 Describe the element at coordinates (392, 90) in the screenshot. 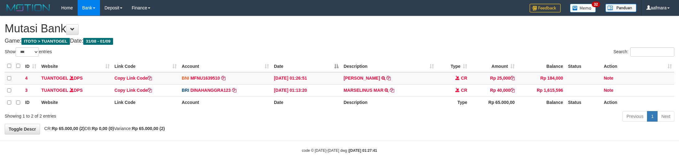

I see `a: Copy MARSELINUS MAR to clipboard` at that location.